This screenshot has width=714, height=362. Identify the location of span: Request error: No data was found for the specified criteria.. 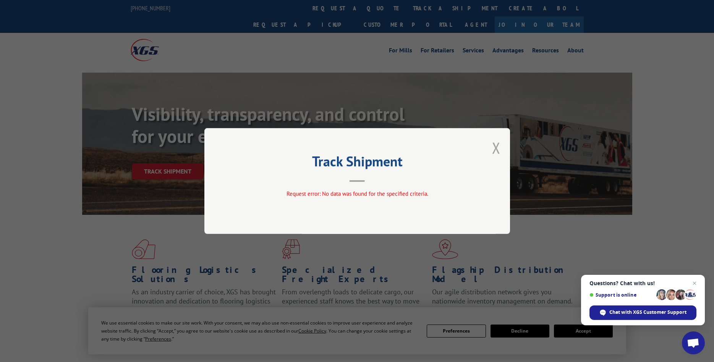
(357, 193).